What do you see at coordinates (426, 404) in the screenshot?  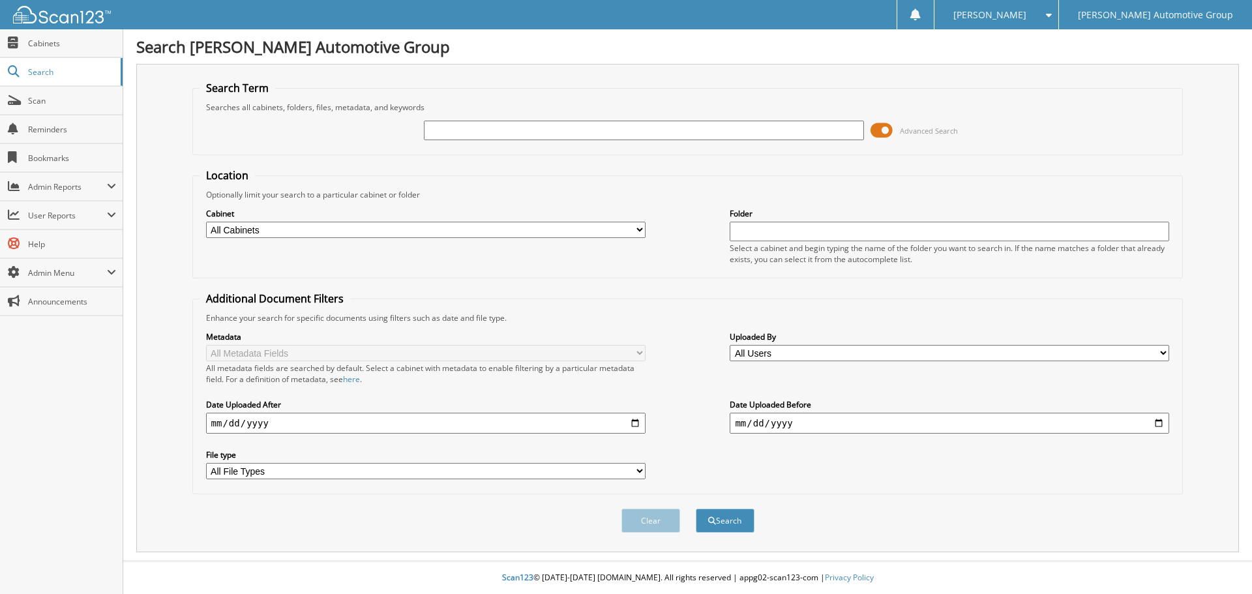 I see `label: Date Uploaded After` at bounding box center [426, 404].